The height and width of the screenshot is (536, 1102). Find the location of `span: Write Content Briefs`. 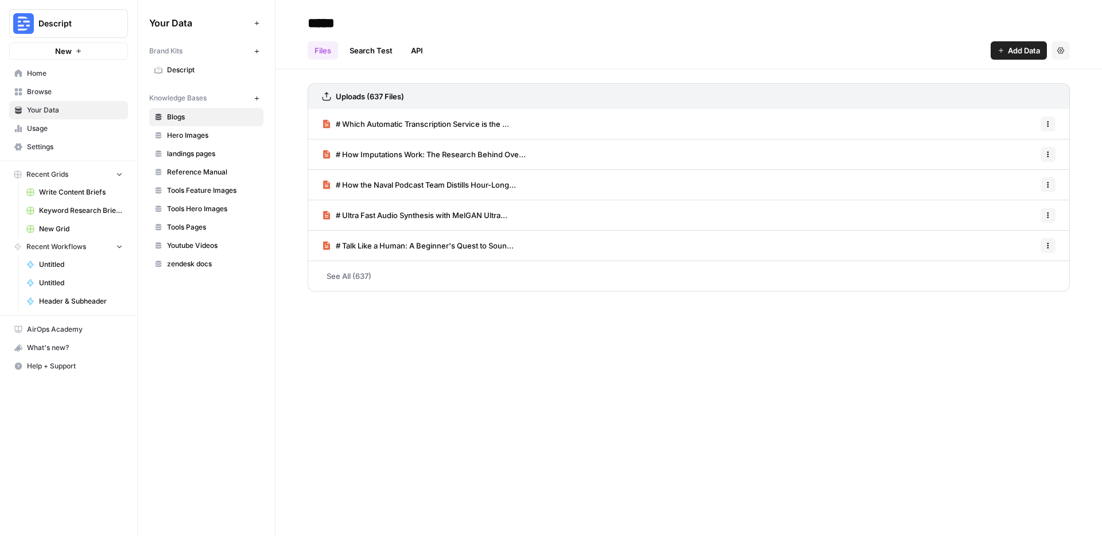

span: Write Content Briefs is located at coordinates (81, 192).